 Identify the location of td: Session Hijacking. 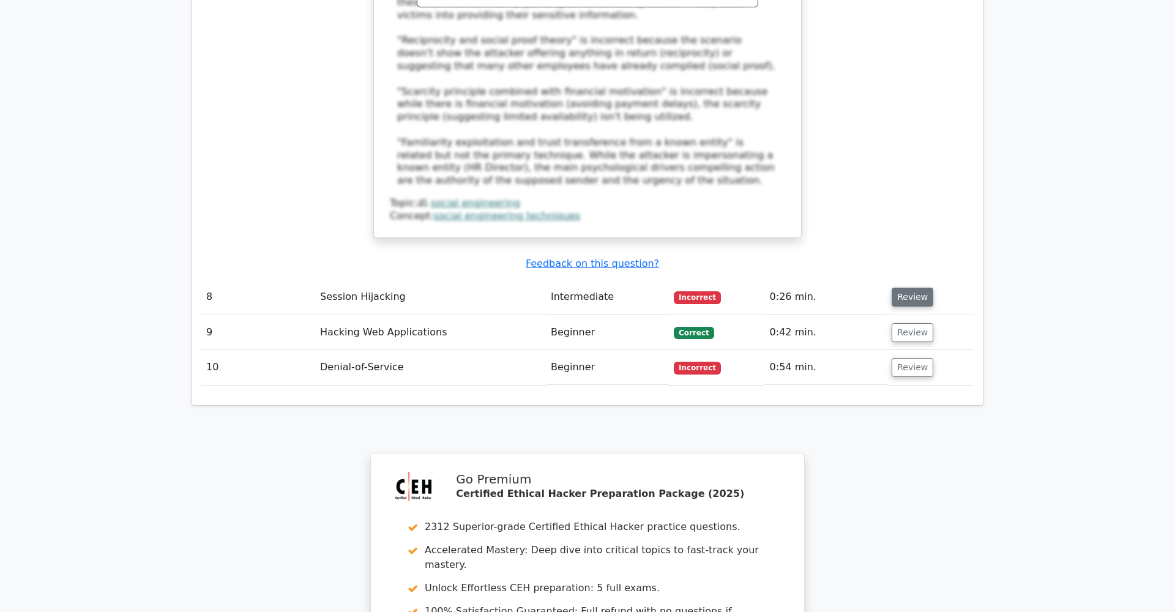
(430, 297).